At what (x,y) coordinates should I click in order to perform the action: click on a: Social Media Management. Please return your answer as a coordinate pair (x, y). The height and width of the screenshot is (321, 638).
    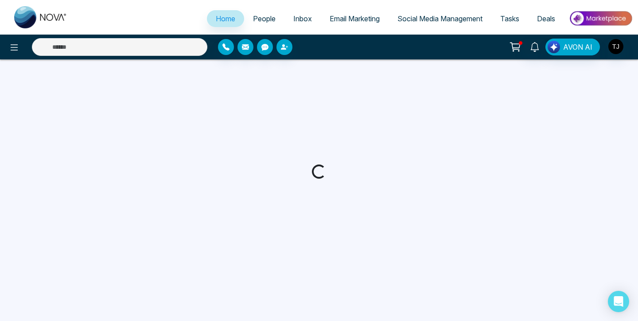
    Looking at the image, I should click on (440, 19).